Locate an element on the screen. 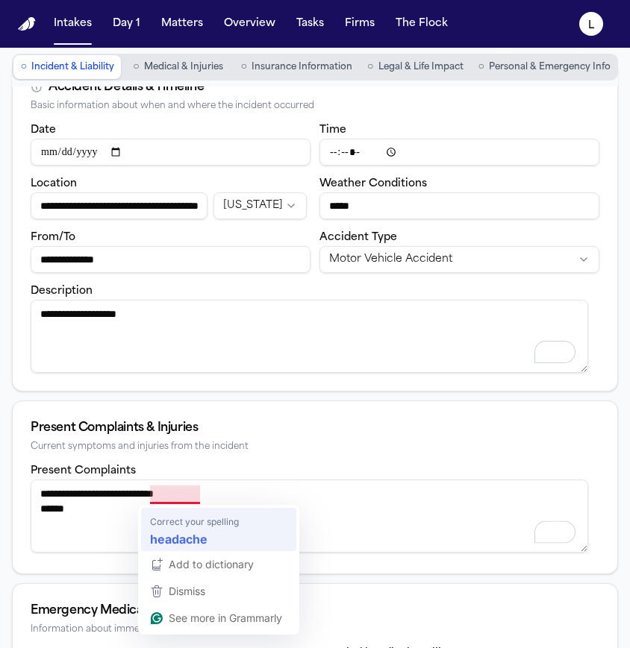 The height and width of the screenshot is (648, 630). label: Time is located at coordinates (333, 130).